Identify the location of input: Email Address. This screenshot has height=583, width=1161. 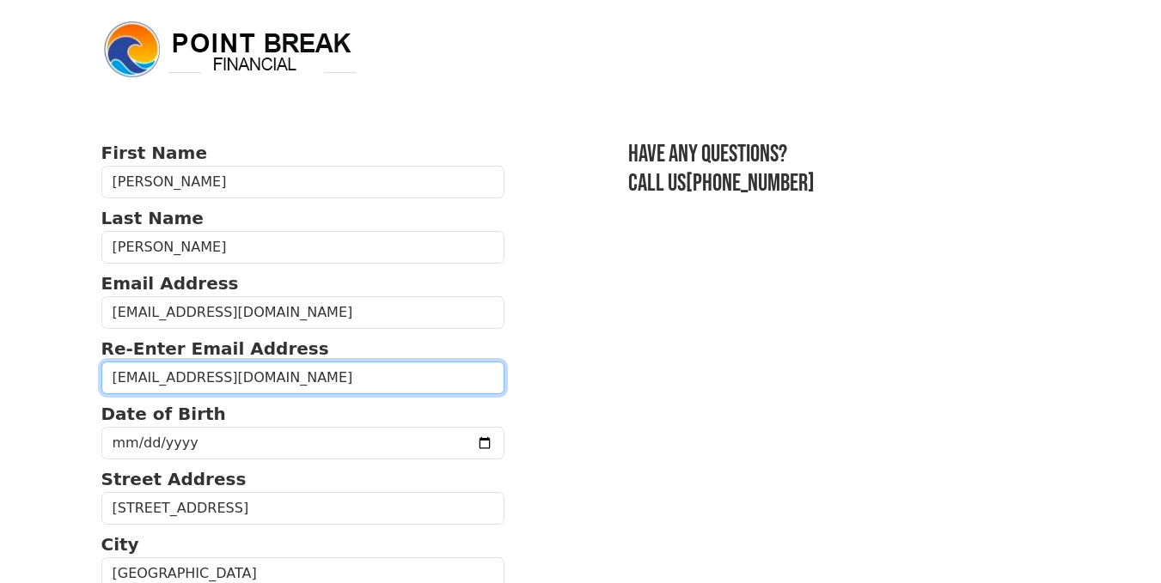
(303, 313).